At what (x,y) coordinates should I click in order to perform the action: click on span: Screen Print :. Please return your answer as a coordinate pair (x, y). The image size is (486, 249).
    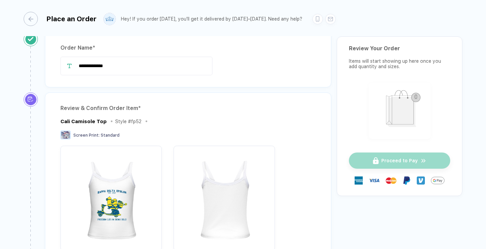
    Looking at the image, I should click on (86, 135).